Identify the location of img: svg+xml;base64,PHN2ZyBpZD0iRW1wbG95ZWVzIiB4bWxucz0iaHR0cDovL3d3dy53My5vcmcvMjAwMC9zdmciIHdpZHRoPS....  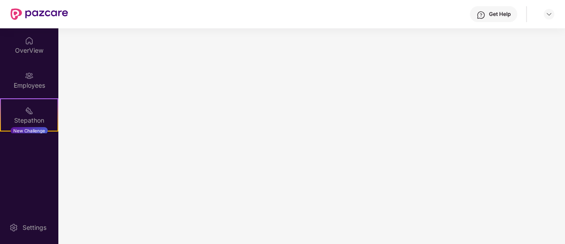
(29, 76).